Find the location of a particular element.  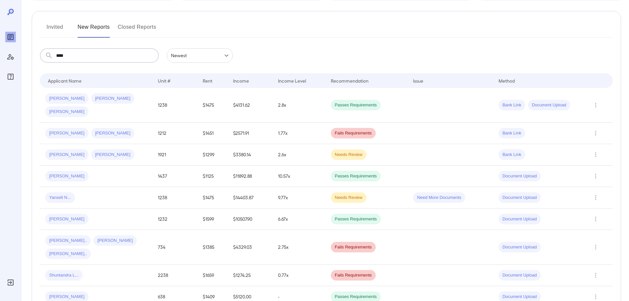

button: New Reports is located at coordinates (94, 30).